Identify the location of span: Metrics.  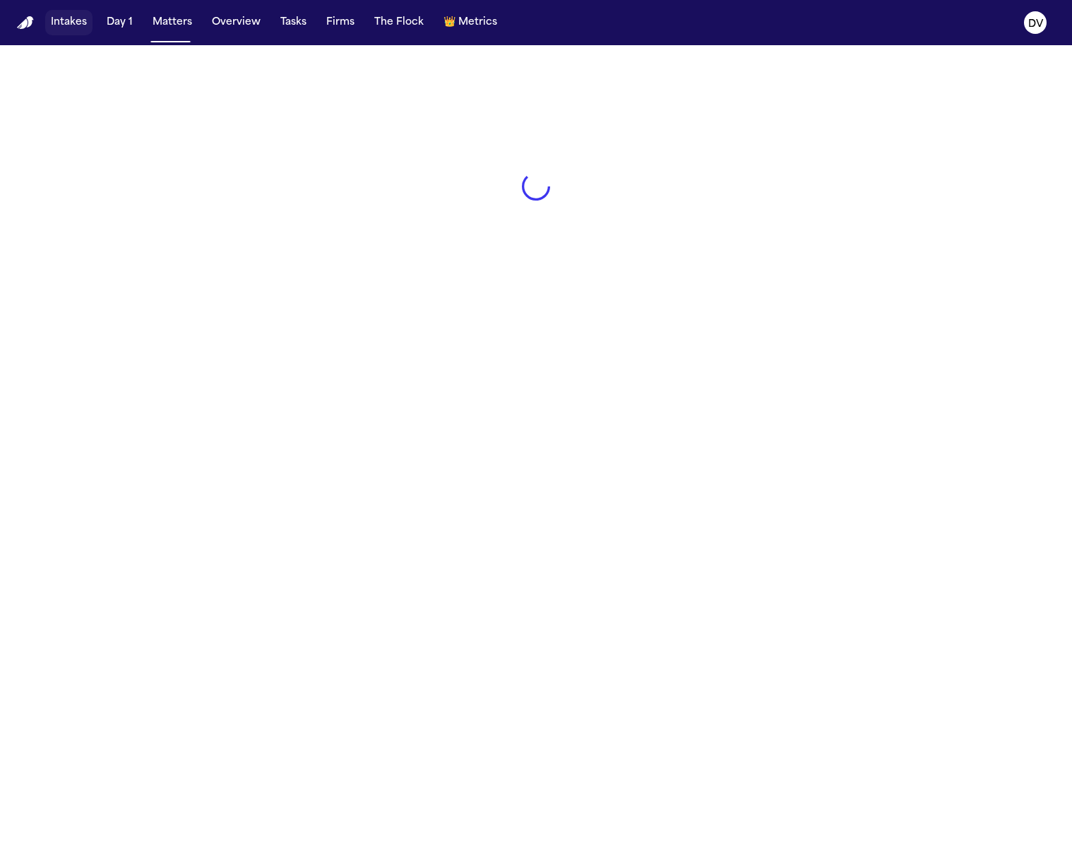
(477, 23).